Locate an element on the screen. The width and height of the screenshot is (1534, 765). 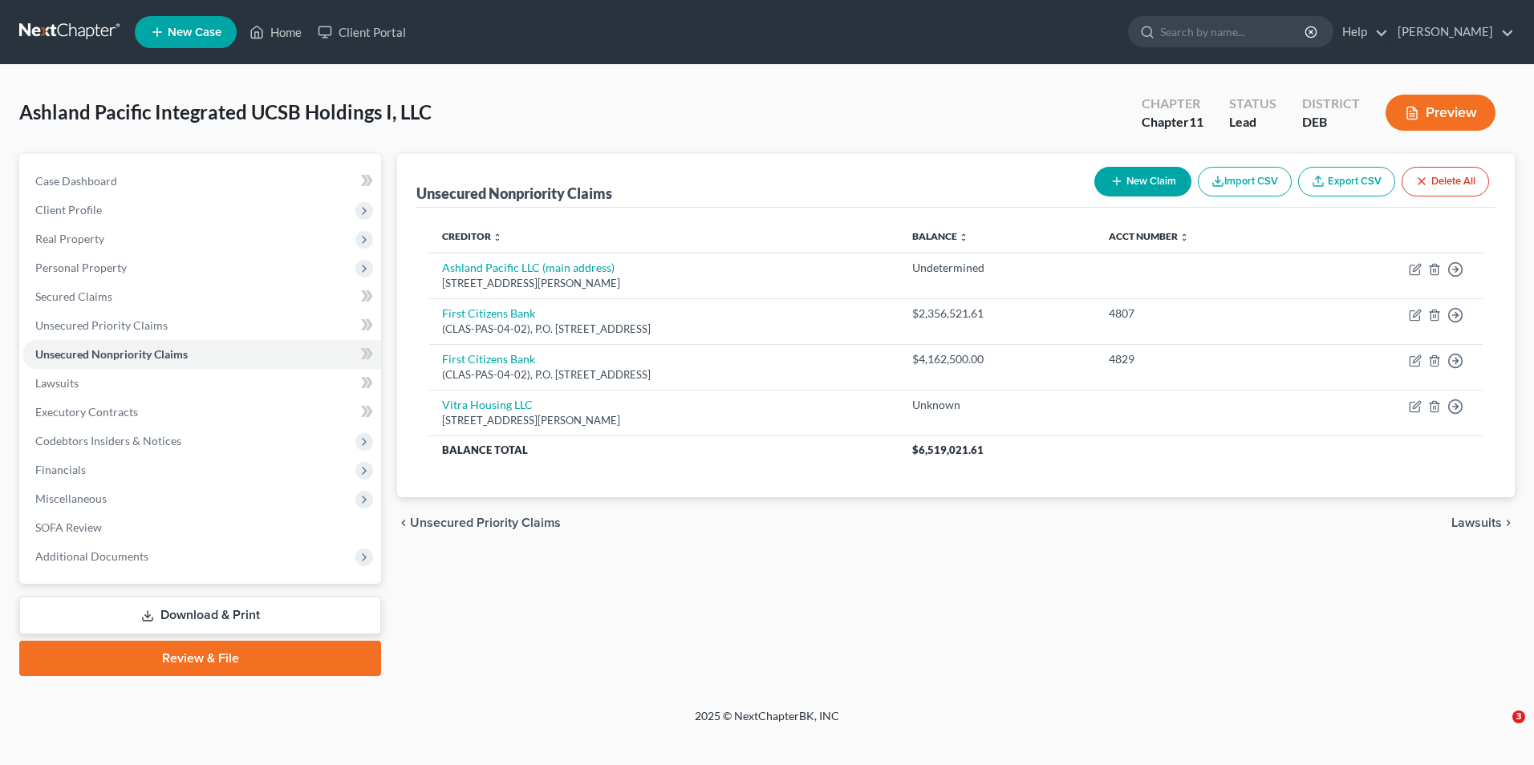
a: Case Dashboard is located at coordinates (201, 181).